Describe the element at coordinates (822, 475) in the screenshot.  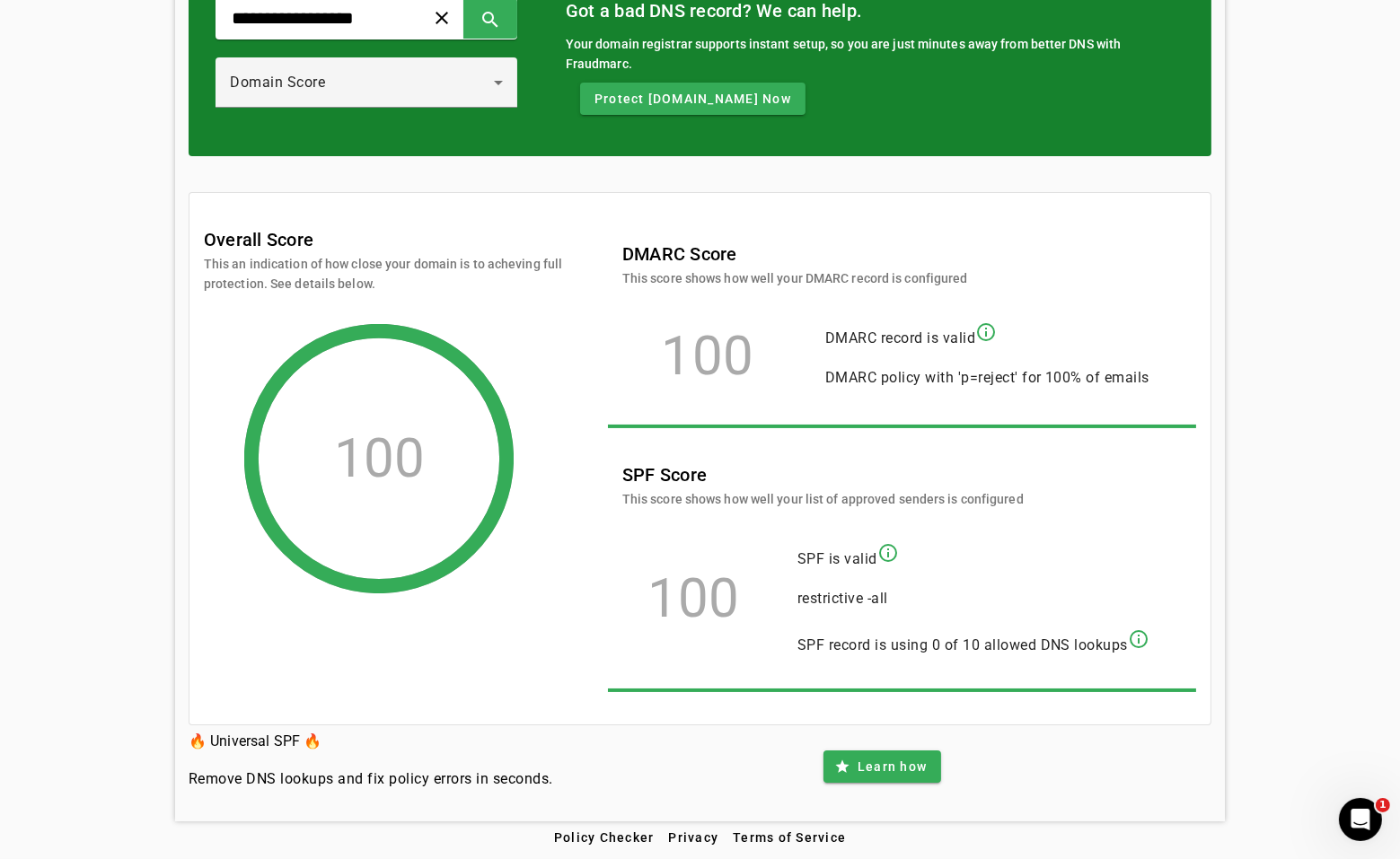
I see `mat-card-title: SPF Score` at that location.